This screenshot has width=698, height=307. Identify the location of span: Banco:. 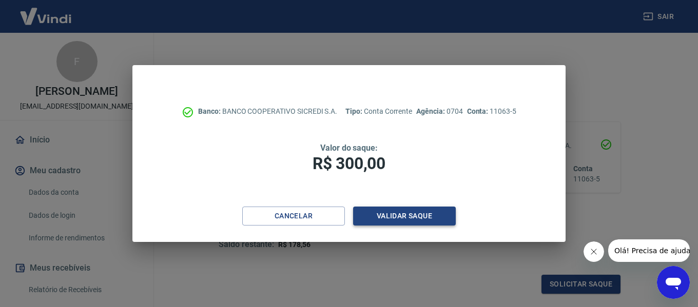
(210, 111).